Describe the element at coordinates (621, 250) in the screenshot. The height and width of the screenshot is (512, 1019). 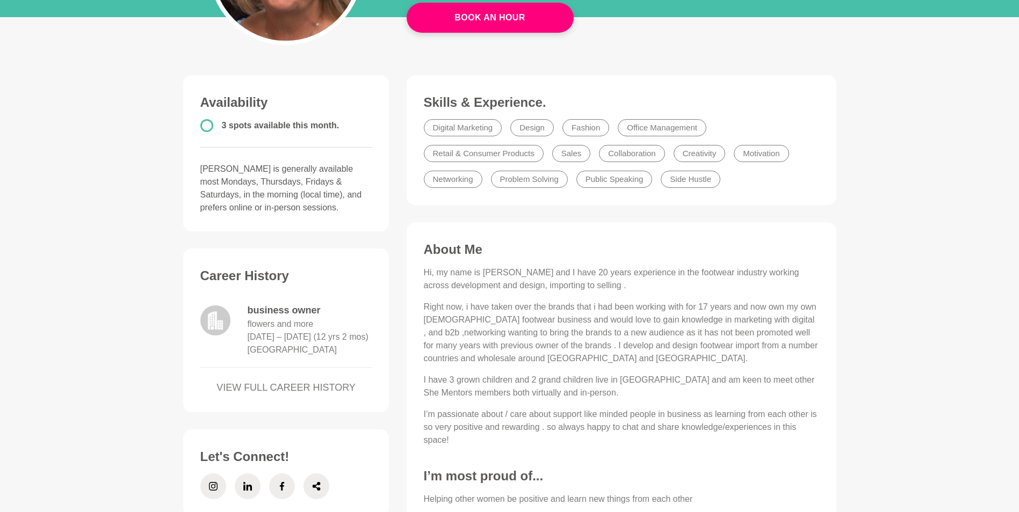
I see `h3: About Me` at that location.